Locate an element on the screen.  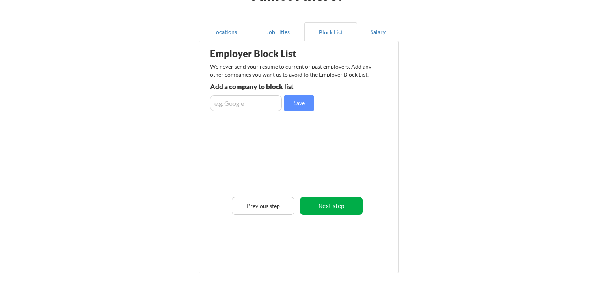
input: e.g. Google is located at coordinates (246, 103).